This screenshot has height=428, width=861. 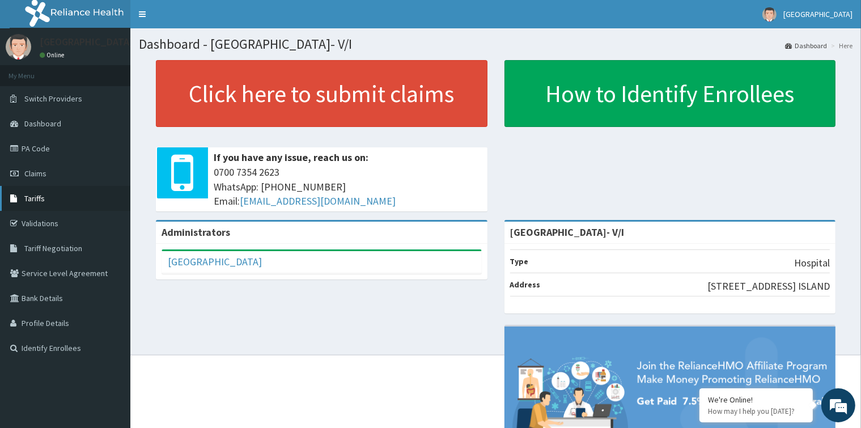 I want to click on div: We're Online!, so click(x=756, y=400).